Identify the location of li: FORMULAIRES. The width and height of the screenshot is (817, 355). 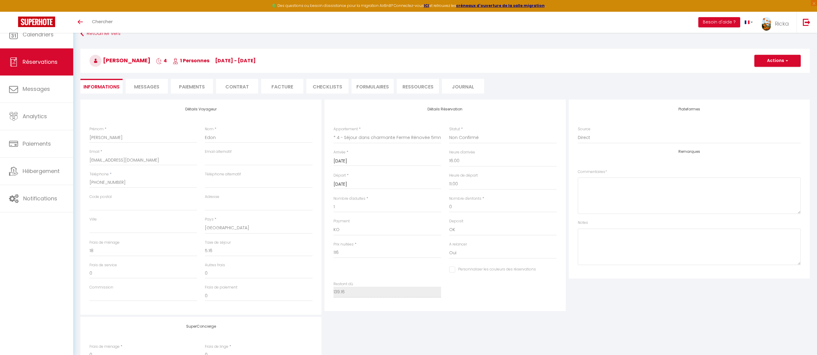
(373, 86).